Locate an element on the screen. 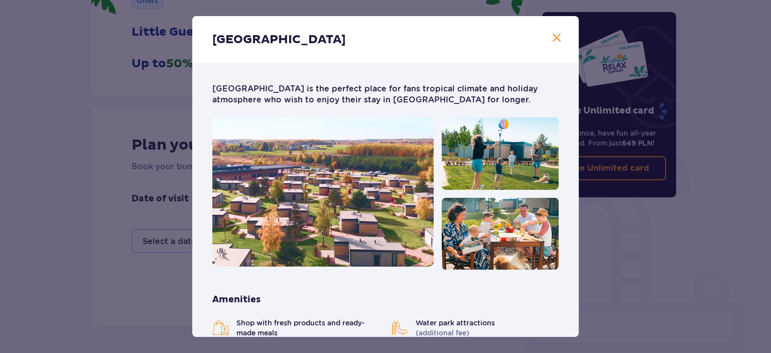  button: Close is located at coordinates (557, 38).